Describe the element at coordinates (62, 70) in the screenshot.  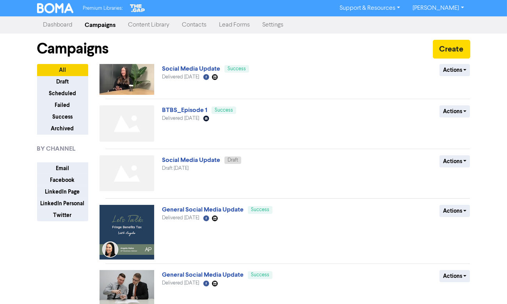
I see `button: All` at that location.